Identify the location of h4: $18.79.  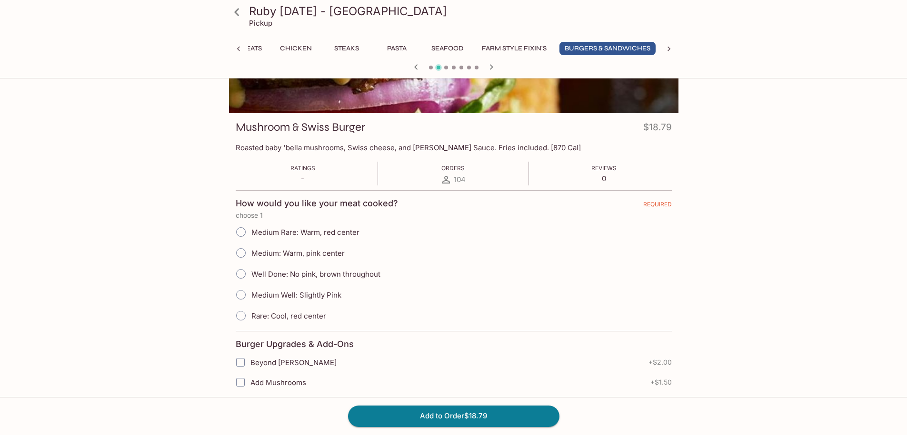
(657, 129).